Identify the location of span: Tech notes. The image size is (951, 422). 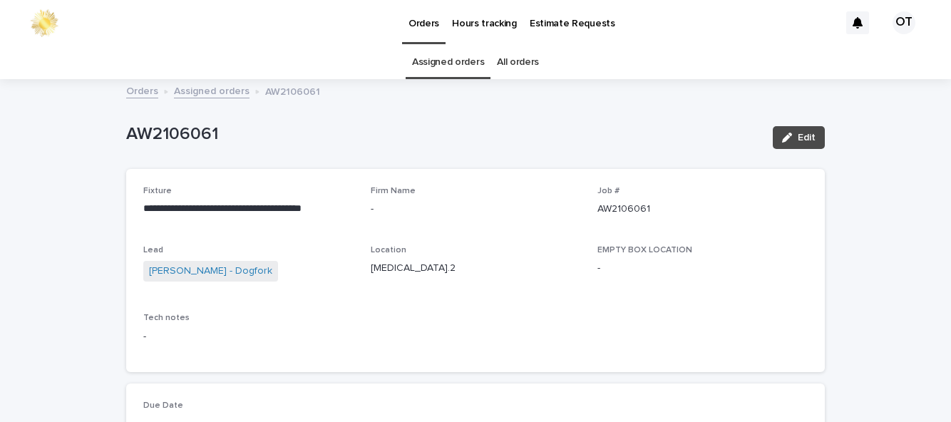
(166, 318).